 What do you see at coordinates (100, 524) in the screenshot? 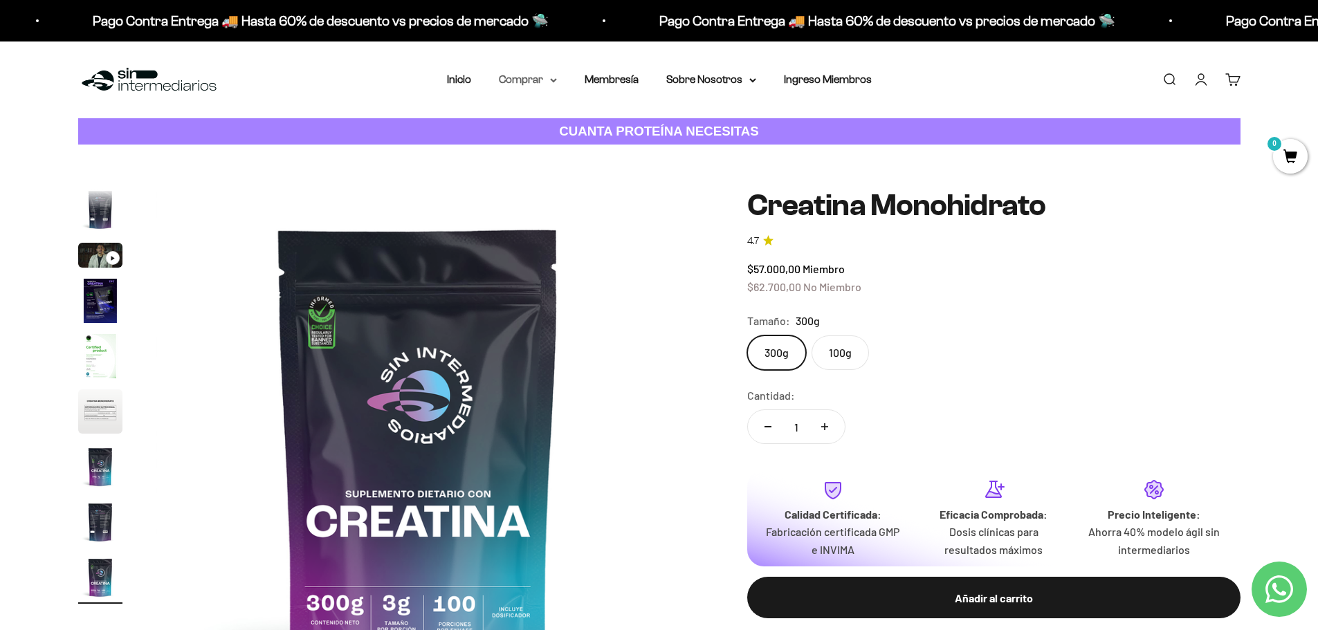
I see `button: Ir al artículo 8` at bounding box center [100, 524].